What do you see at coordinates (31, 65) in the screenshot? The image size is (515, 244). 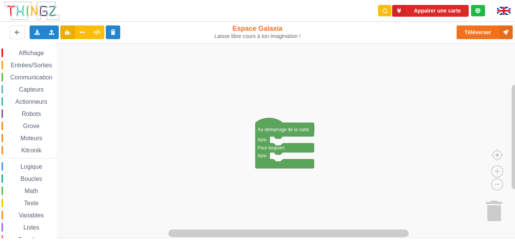 I see `span: Entrées/Sorties` at bounding box center [31, 65].